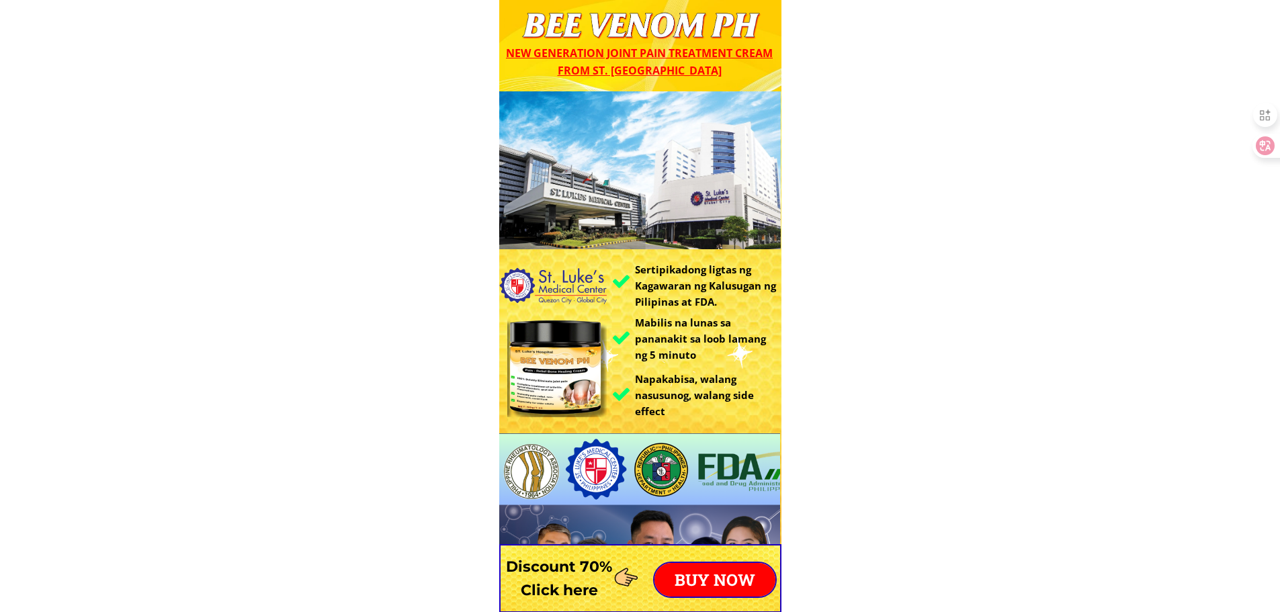 The width and height of the screenshot is (1280, 612). Describe the element at coordinates (559, 579) in the screenshot. I see `h3: Discount 70% Click here` at that location.